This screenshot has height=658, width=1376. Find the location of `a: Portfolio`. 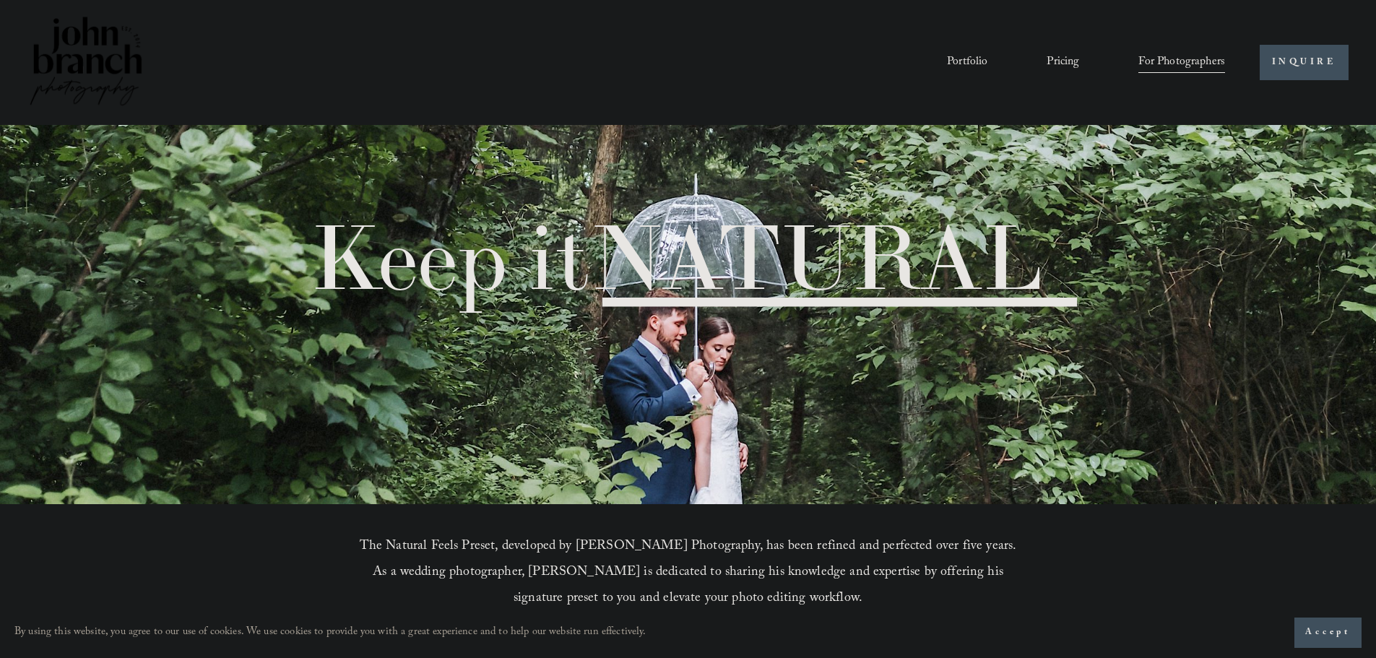

a: Portfolio is located at coordinates (967, 62).